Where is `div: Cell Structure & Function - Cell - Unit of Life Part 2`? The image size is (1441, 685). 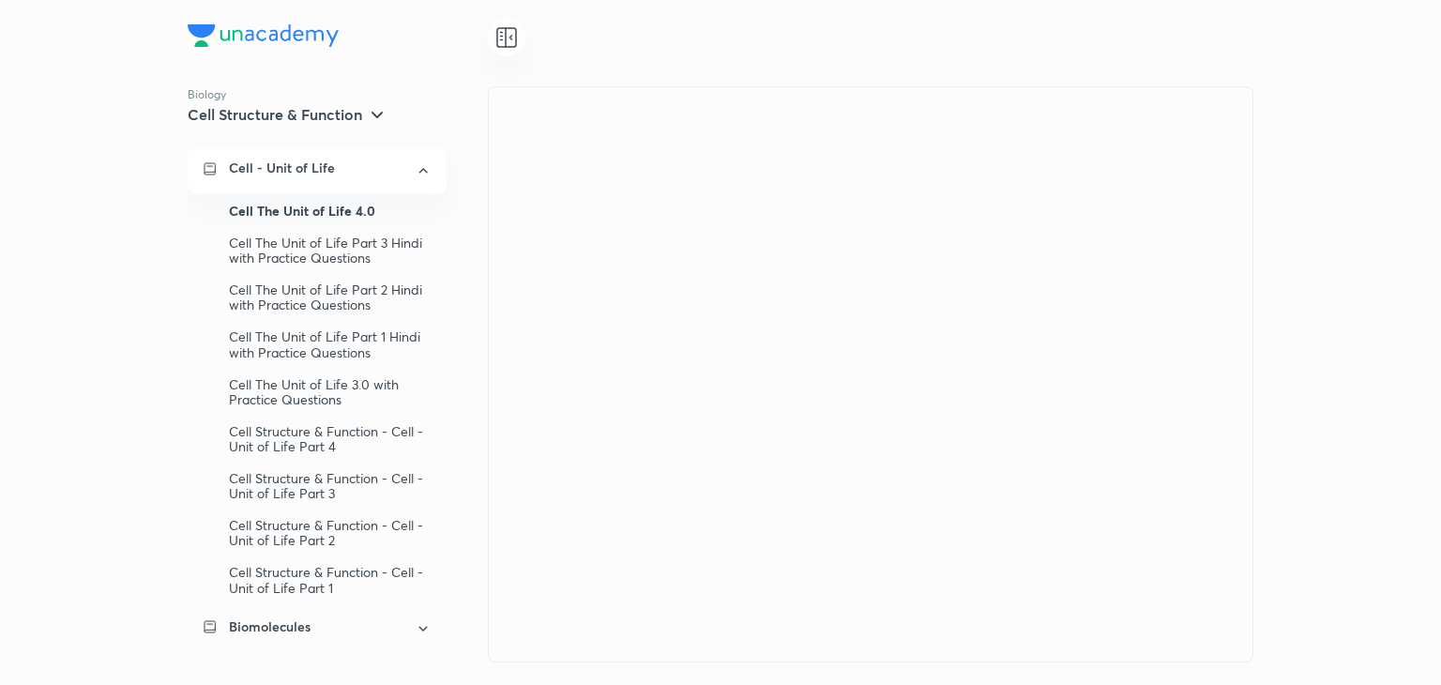 div: Cell Structure & Function - Cell - Unit of Life Part 2 is located at coordinates (330, 533).